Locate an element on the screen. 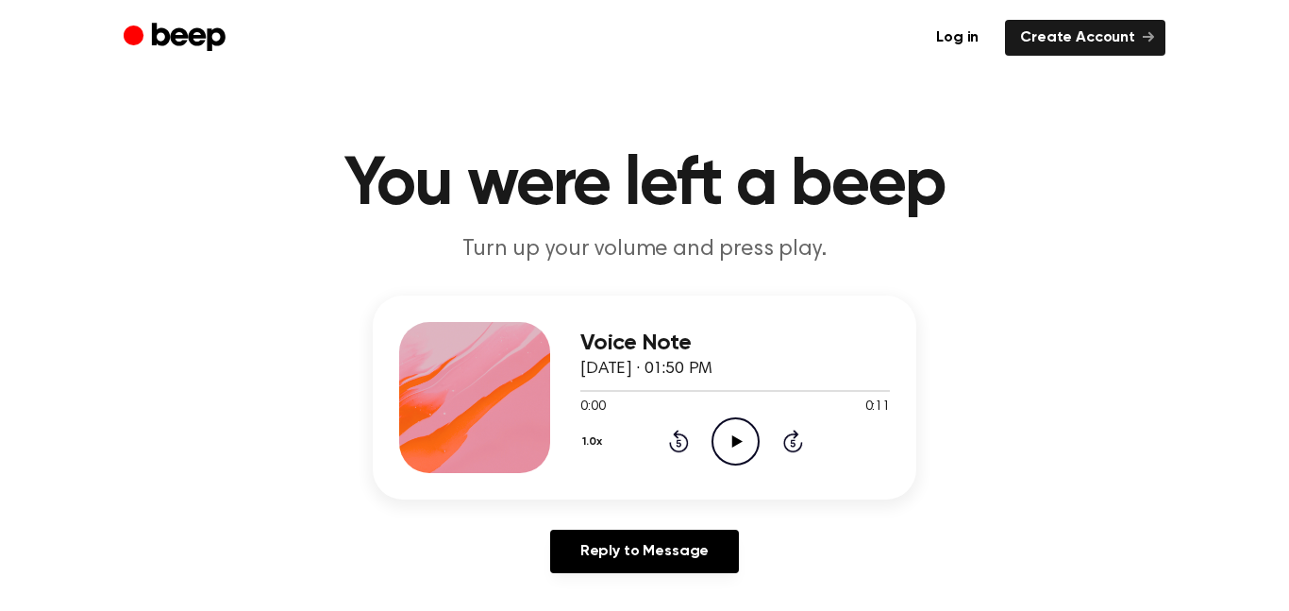 This screenshot has width=1289, height=611. h1: You were left a beep is located at coordinates (645, 185).